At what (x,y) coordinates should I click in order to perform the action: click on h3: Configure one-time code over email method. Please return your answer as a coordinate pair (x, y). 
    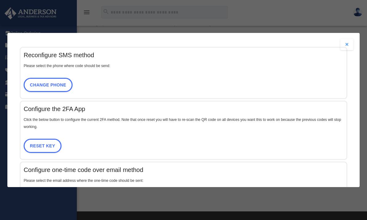
    Looking at the image, I should click on (184, 170).